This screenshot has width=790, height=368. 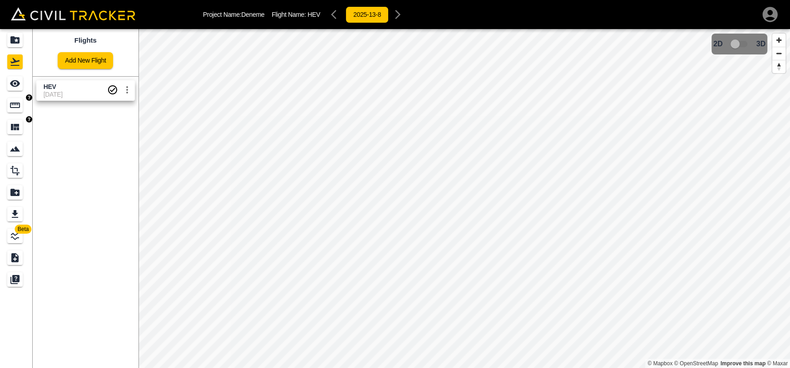 I want to click on button: Reset bearing to north, so click(x=778, y=66).